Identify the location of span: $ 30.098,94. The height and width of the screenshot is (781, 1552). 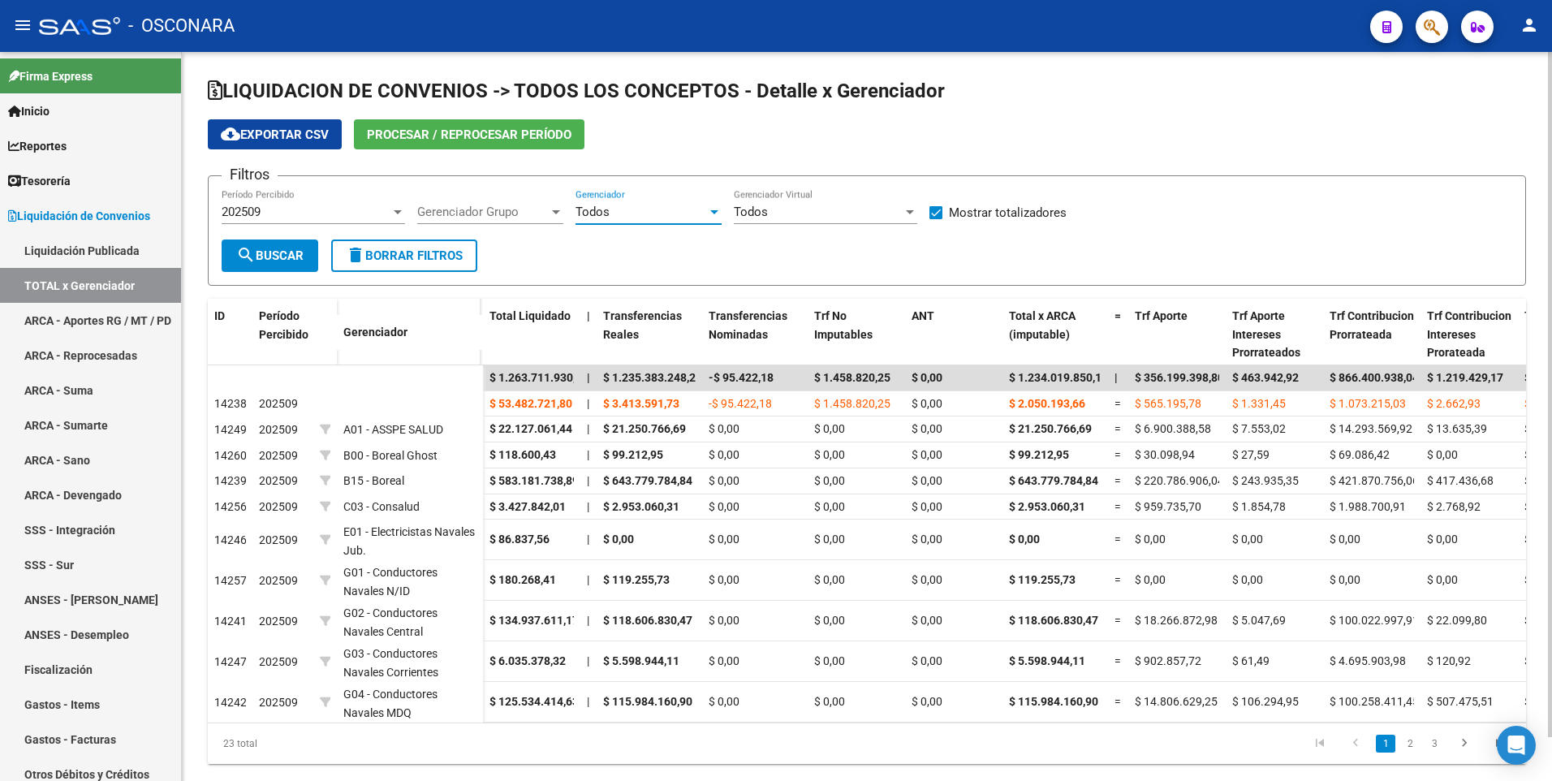
(1165, 455).